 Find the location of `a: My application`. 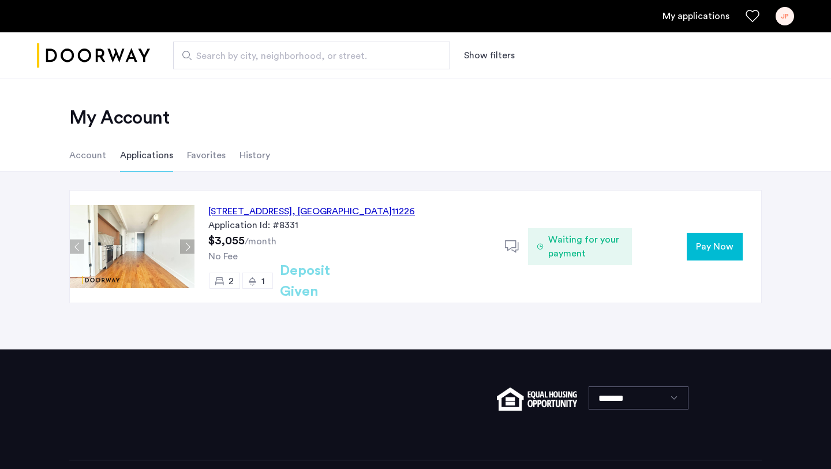

a: My application is located at coordinates (696, 16).